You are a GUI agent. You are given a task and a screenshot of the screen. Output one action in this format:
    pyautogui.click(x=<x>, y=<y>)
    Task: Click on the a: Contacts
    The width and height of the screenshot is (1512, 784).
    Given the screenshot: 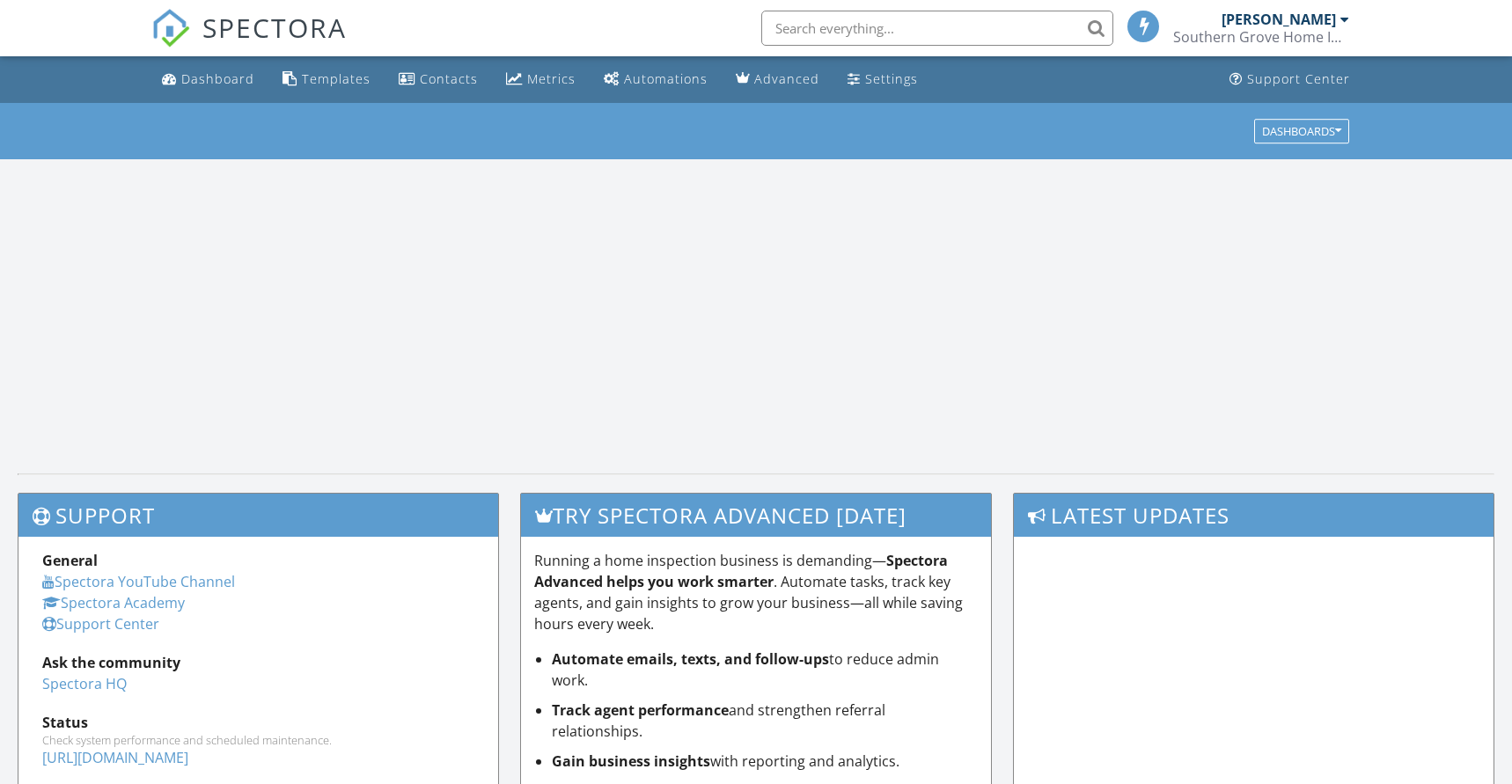 What is the action you would take?
    pyautogui.click(x=438, y=79)
    